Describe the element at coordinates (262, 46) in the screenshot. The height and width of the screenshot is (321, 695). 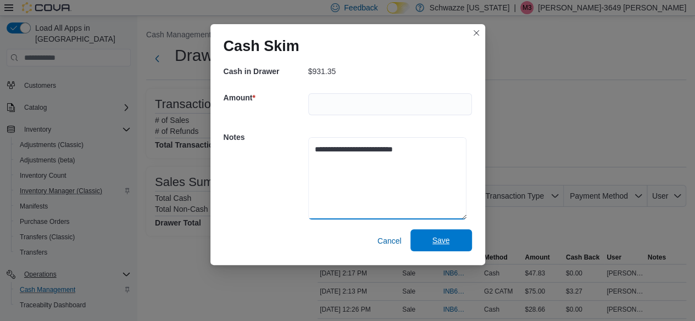
I see `h1: Cash Skim` at that location.